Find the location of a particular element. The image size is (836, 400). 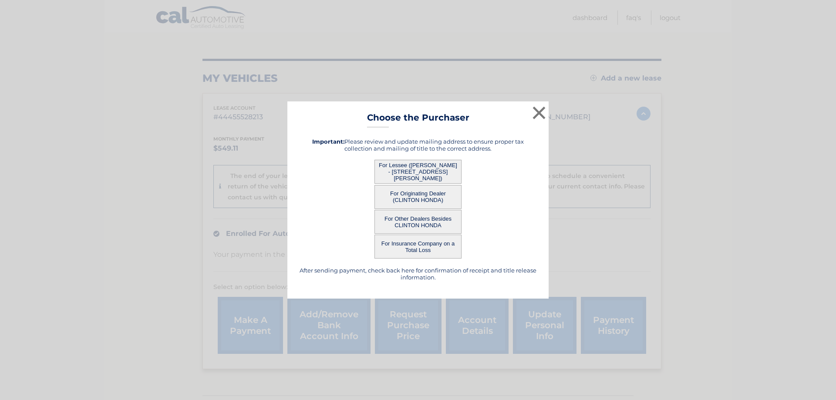

button: For Other Dealers Besides CLINTON HONDA is located at coordinates (418, 222).